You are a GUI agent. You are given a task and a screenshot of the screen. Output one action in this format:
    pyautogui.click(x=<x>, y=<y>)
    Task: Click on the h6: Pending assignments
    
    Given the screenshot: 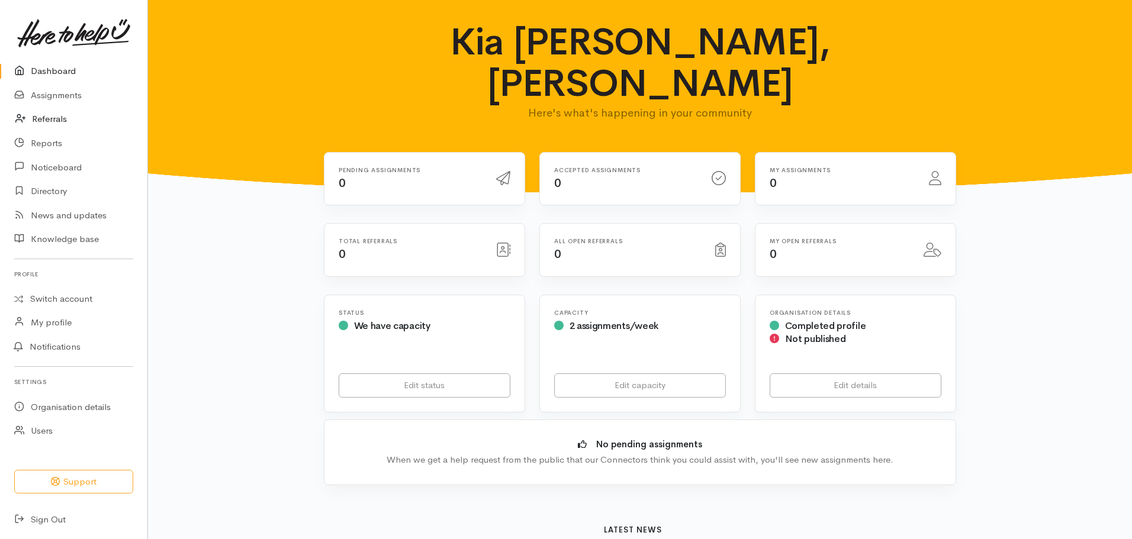 What is the action you would take?
    pyautogui.click(x=410, y=170)
    